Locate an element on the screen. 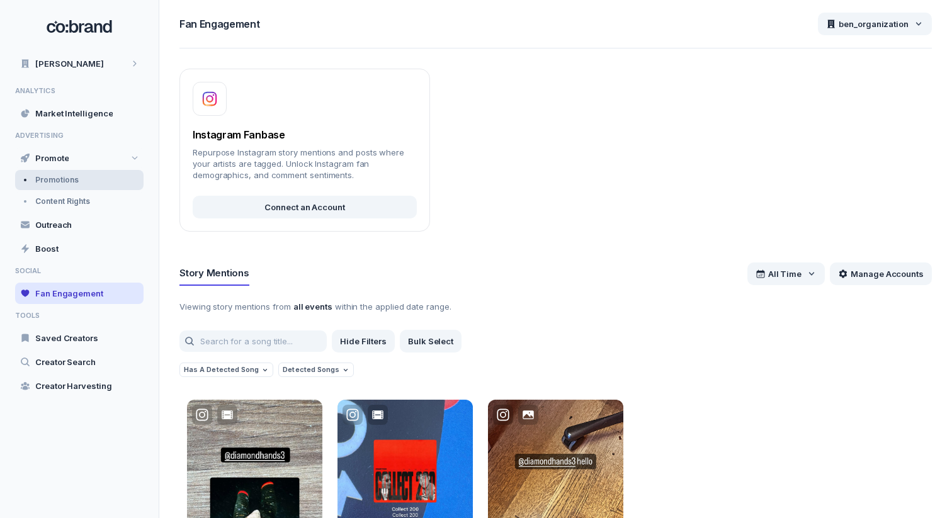  span: Saved Creators is located at coordinates (67, 338).